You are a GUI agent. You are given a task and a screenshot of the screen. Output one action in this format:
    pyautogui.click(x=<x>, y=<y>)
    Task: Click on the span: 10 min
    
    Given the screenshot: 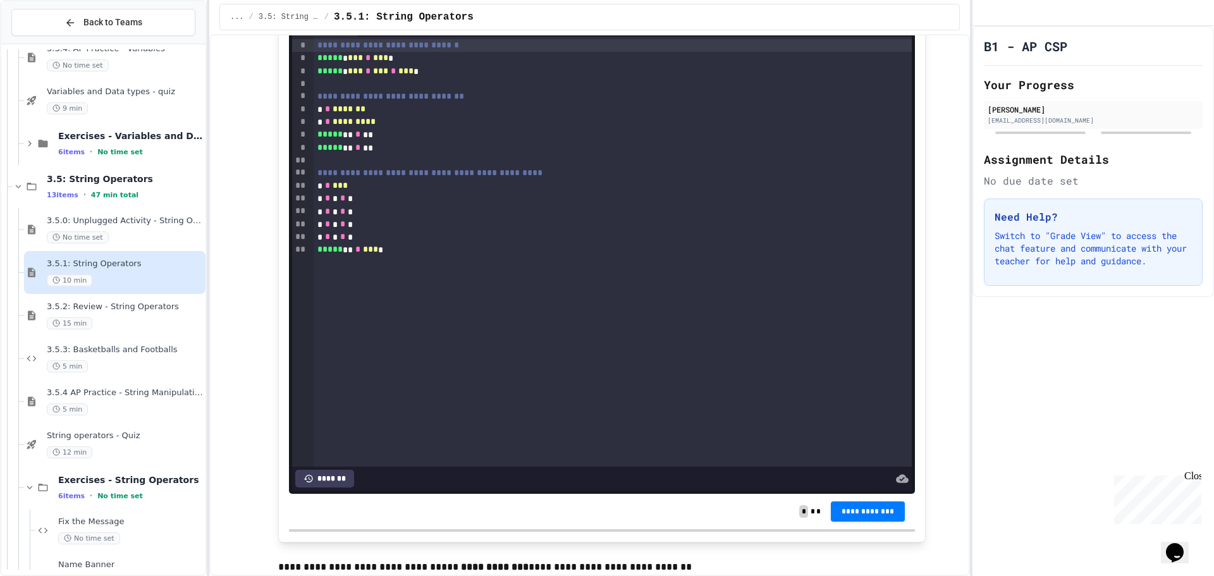 What is the action you would take?
    pyautogui.click(x=70, y=280)
    